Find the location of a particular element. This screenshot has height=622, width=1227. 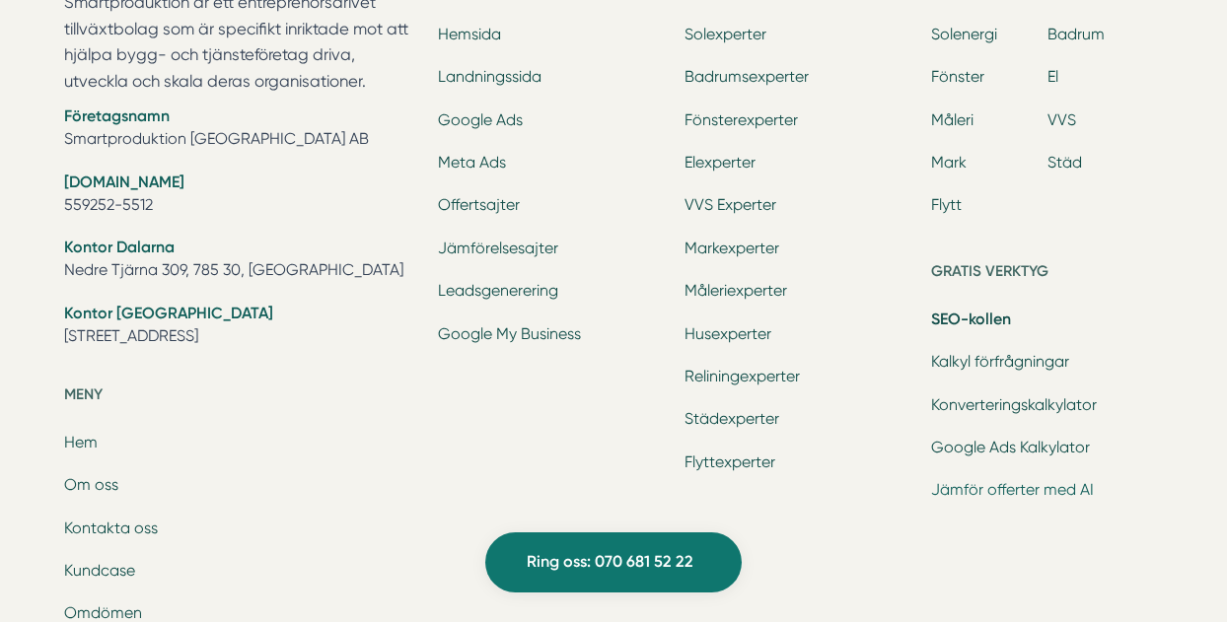

a: VVS is located at coordinates (1061, 119).